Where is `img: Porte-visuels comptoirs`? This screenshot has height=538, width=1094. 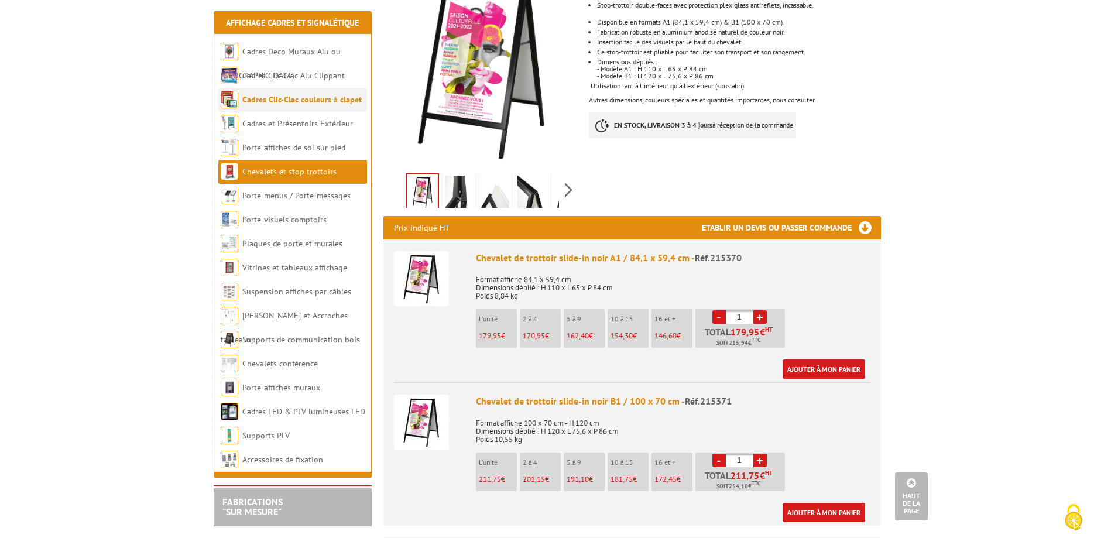
img: Porte-visuels comptoirs is located at coordinates (229, 219).